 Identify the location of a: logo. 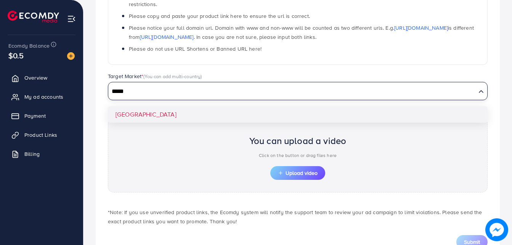
(33, 16).